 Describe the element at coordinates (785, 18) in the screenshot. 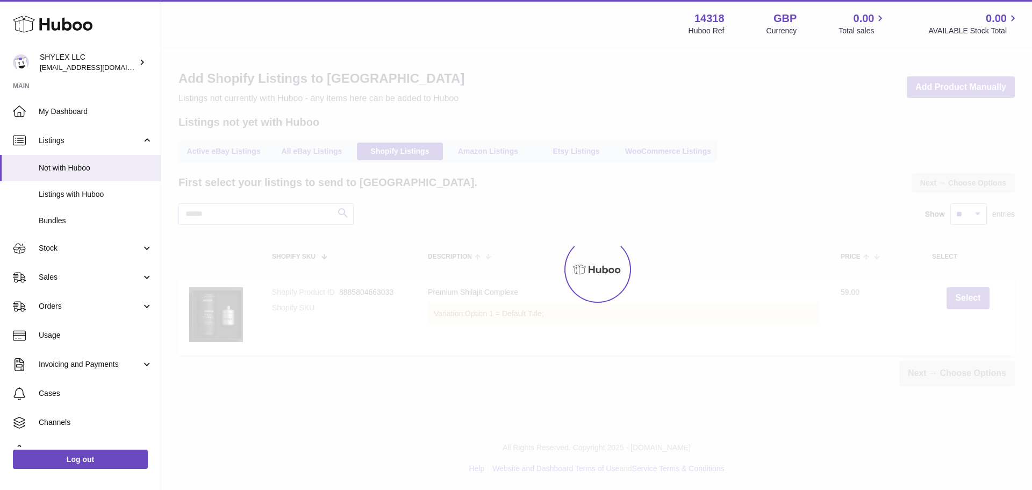

I see `strong: GBP` at that location.